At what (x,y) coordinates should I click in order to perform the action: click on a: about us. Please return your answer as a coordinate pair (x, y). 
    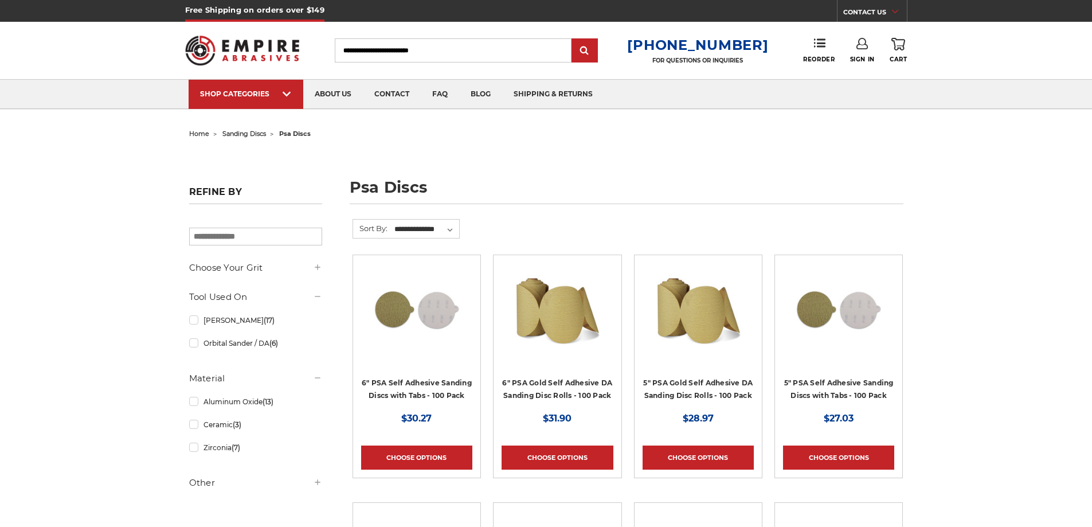
    Looking at the image, I should click on (333, 94).